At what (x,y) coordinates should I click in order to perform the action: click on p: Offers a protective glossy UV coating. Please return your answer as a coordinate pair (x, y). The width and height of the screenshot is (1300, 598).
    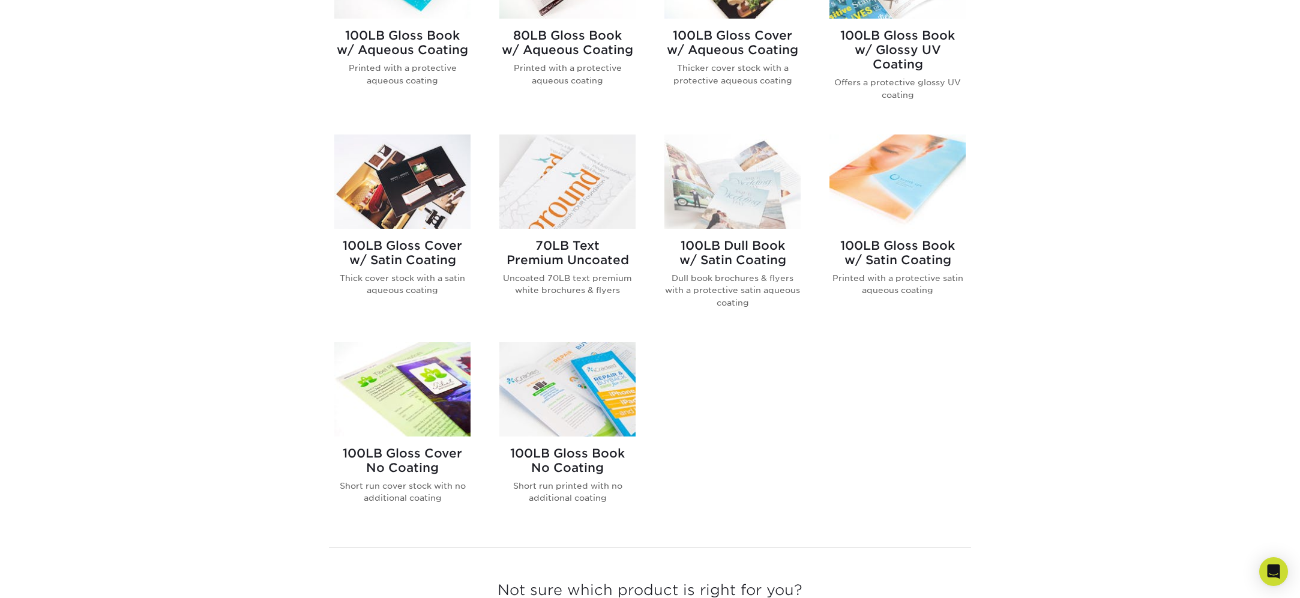
    Looking at the image, I should click on (897, 88).